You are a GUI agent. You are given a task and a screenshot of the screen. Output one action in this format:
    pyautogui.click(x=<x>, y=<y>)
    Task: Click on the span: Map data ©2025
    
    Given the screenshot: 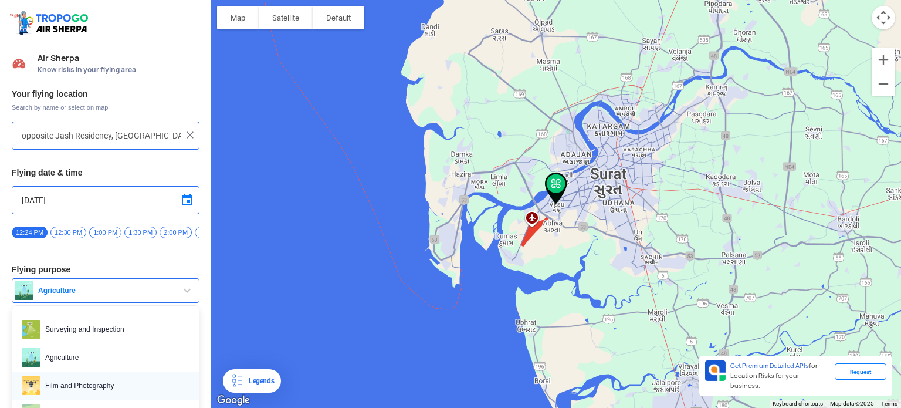 What is the action you would take?
    pyautogui.click(x=852, y=403)
    